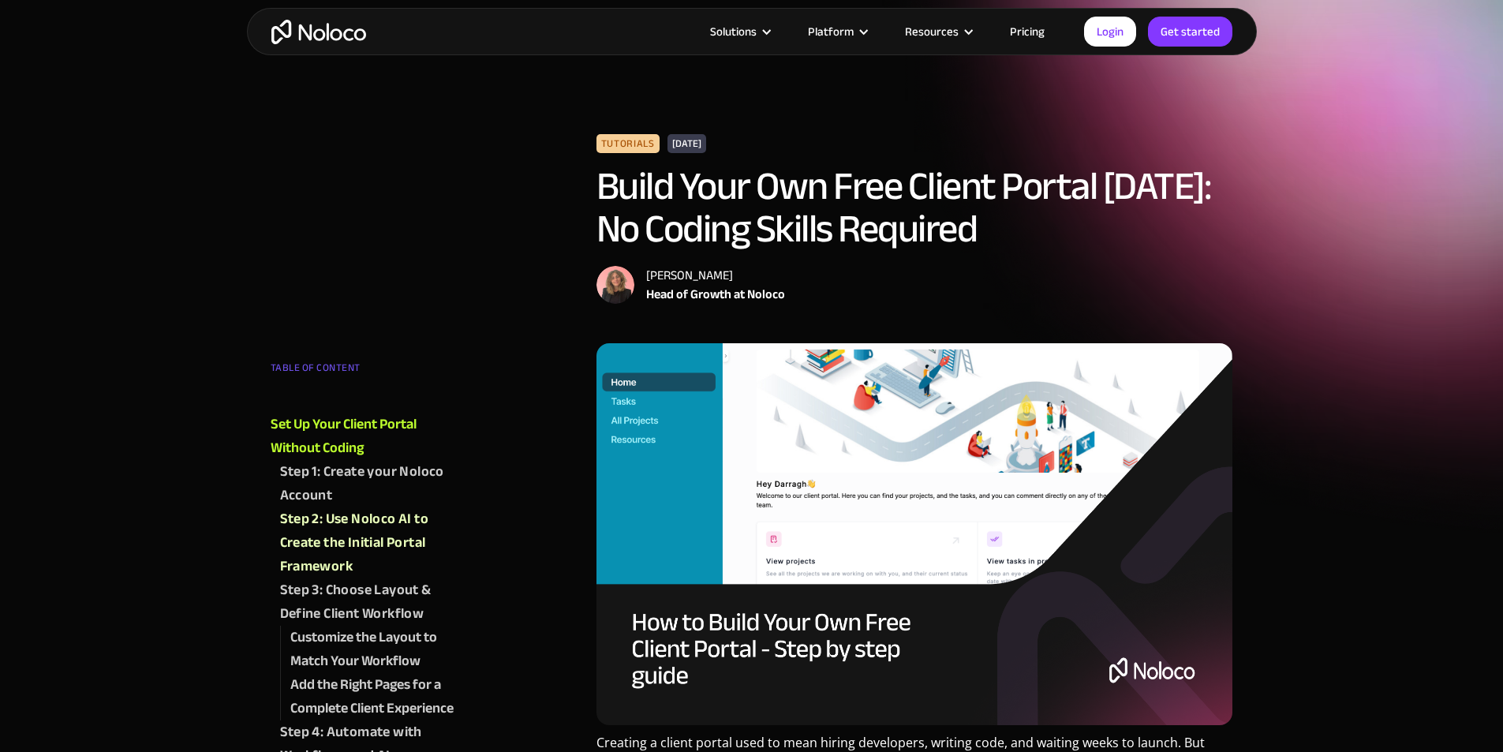 The height and width of the screenshot is (752, 1503). I want to click on a: Get started, so click(1189, 32).